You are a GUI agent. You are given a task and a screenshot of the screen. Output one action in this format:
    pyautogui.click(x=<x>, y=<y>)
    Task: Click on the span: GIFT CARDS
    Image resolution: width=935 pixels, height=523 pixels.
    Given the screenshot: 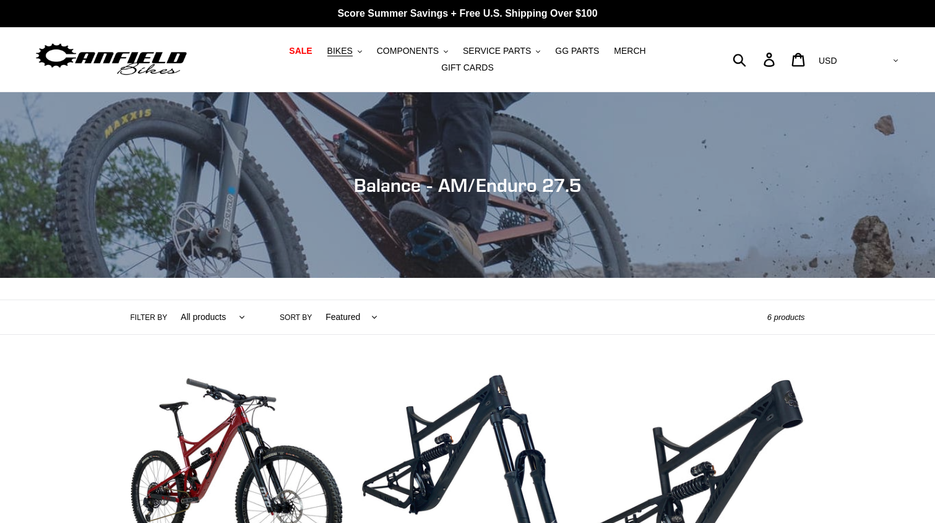 What is the action you would take?
    pyautogui.click(x=467, y=67)
    